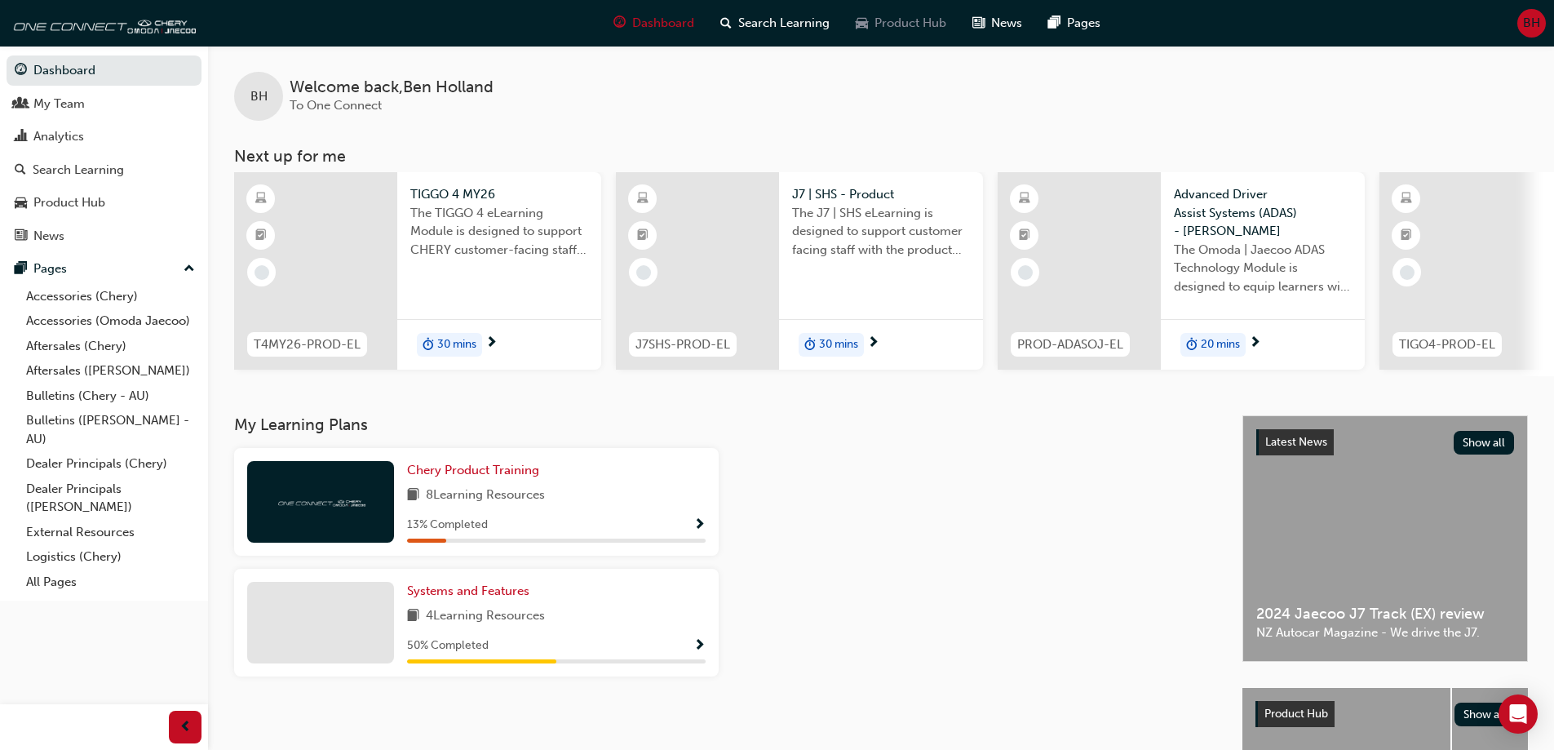 The image size is (1554, 750). Describe the element at coordinates (468, 591) in the screenshot. I see `span: Systems and Features` at that location.